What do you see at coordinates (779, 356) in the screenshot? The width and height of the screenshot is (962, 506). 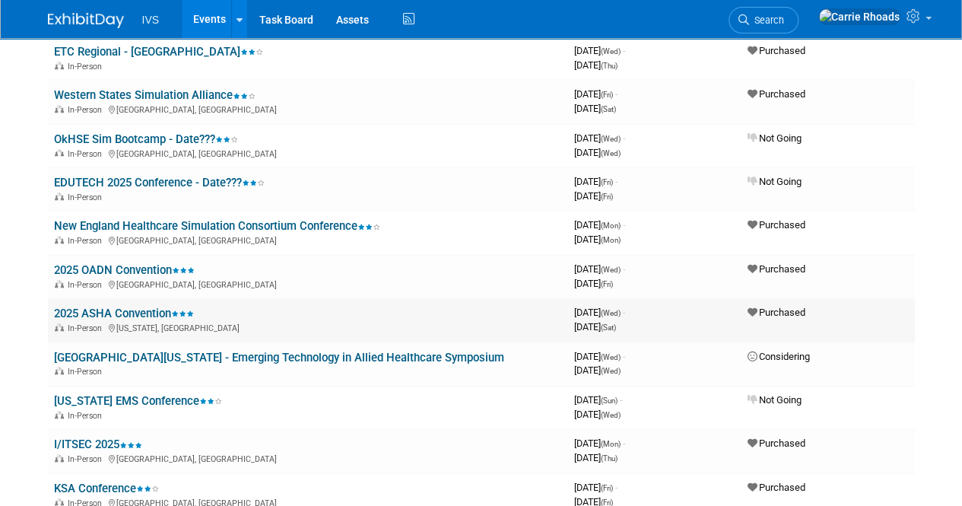 I see `span: Considering` at bounding box center [779, 356].